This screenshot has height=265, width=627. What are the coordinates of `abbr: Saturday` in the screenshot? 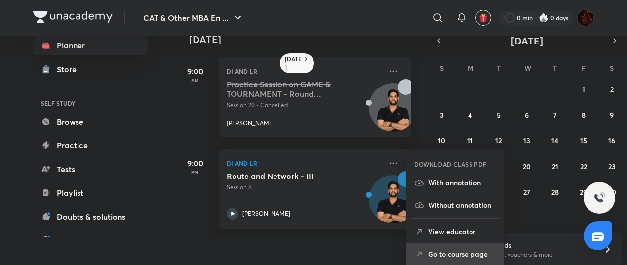 It's located at (612, 68).